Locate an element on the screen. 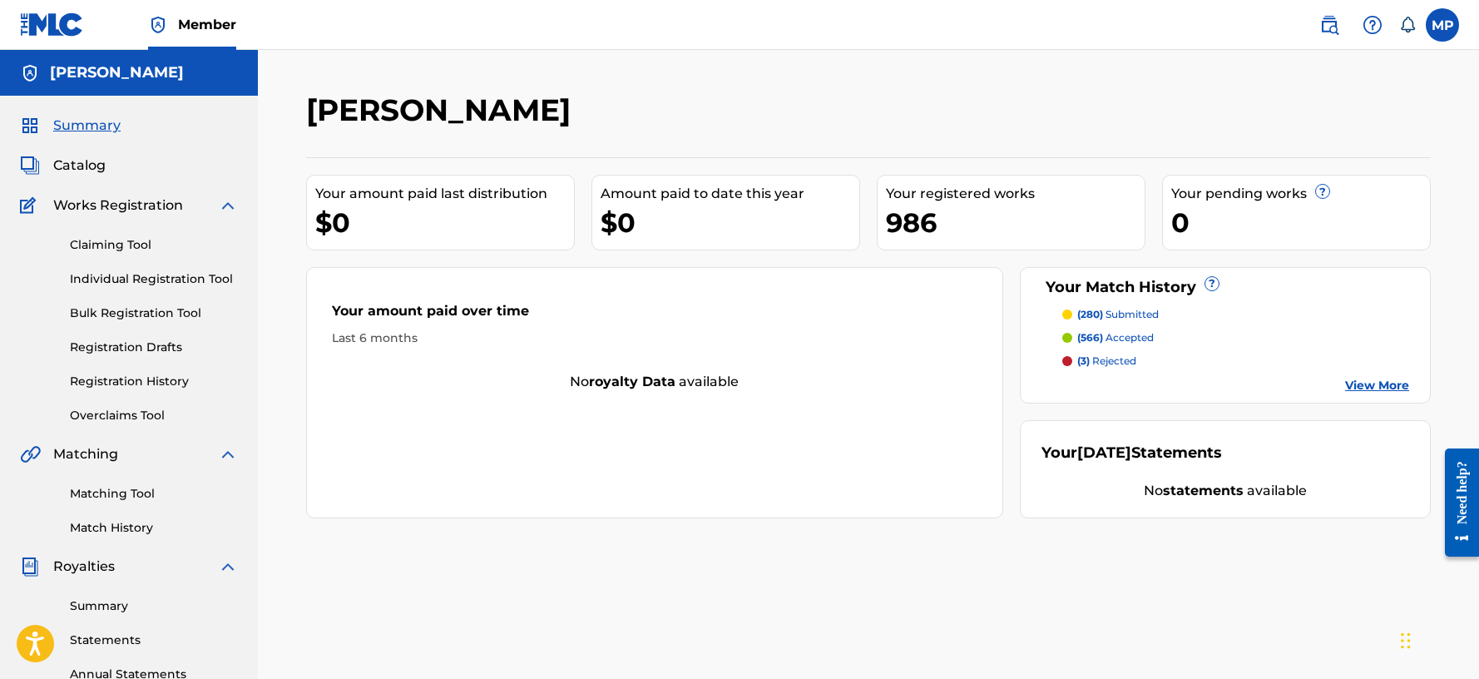  span: Catalog is located at coordinates (79, 166).